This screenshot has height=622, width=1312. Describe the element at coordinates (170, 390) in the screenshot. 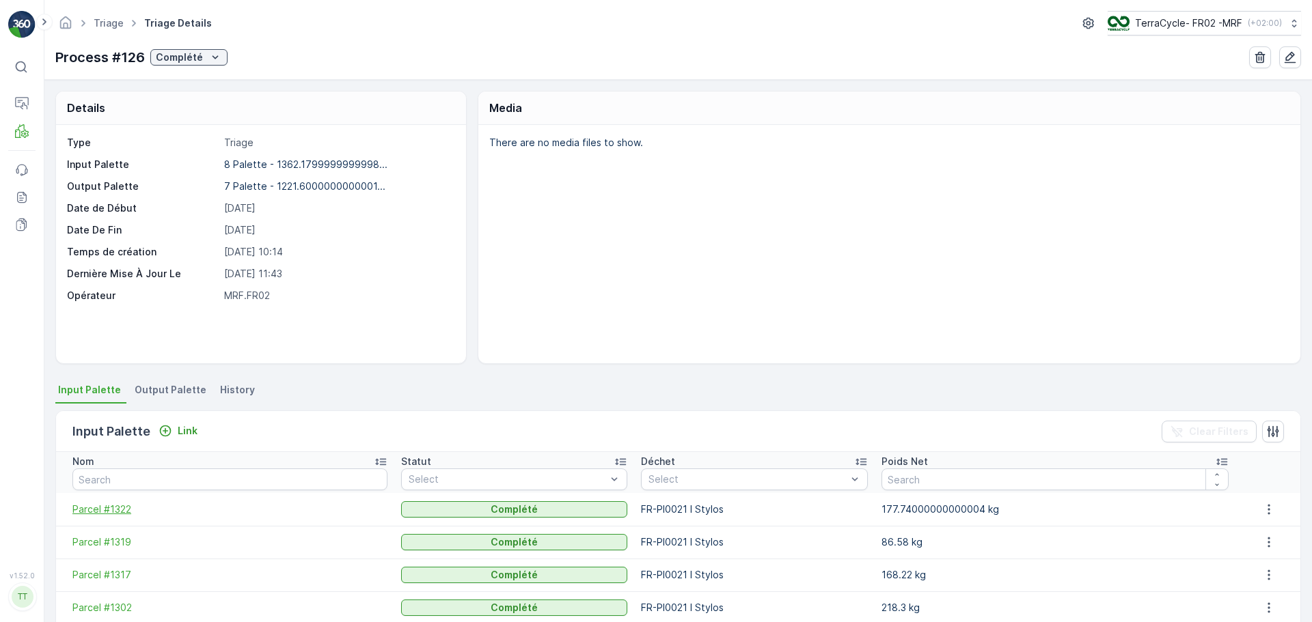

I see `span: Output Palette` at that location.